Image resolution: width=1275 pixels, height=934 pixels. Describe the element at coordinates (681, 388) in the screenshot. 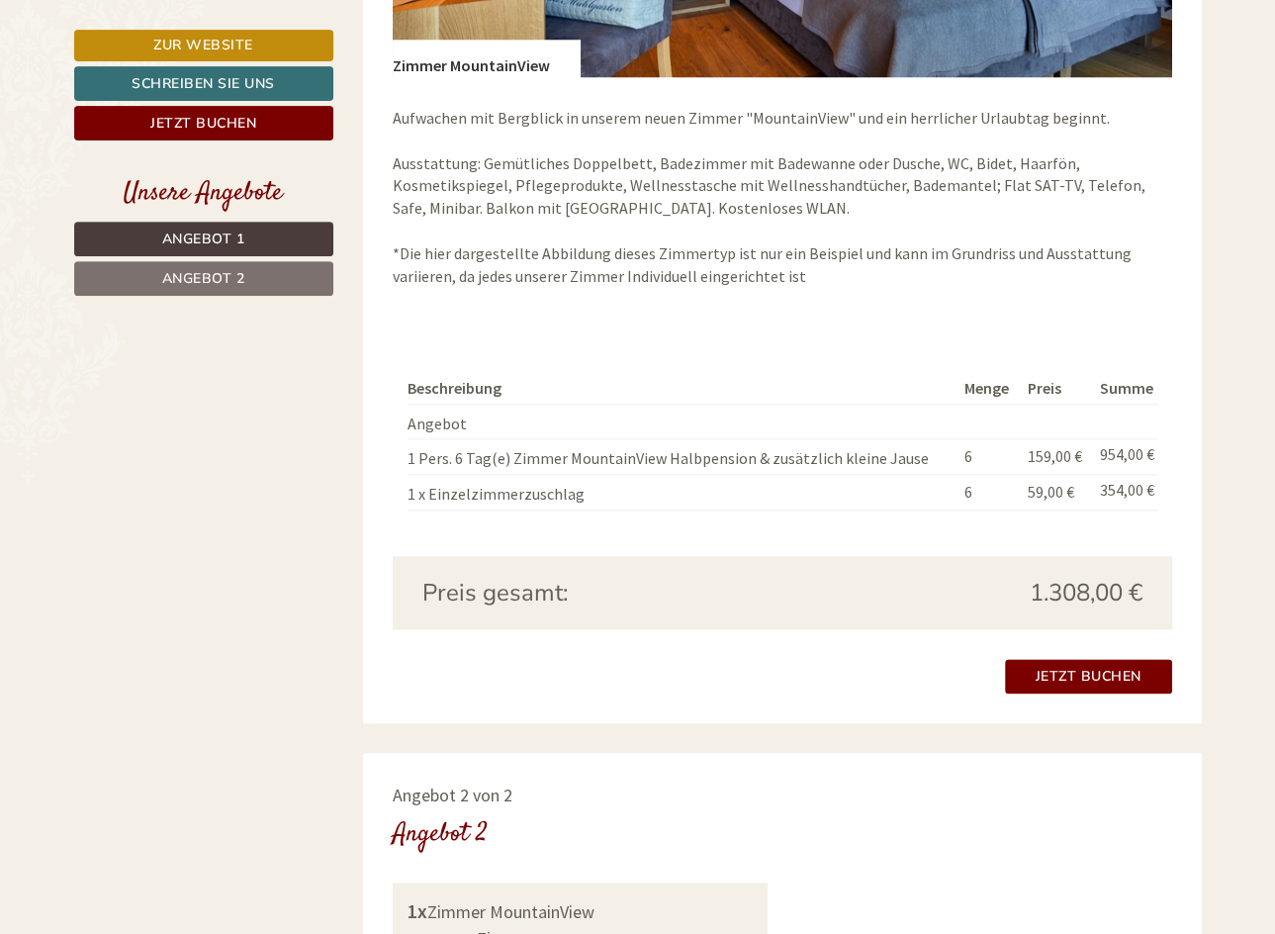

I see `th: Beschreibung` at that location.